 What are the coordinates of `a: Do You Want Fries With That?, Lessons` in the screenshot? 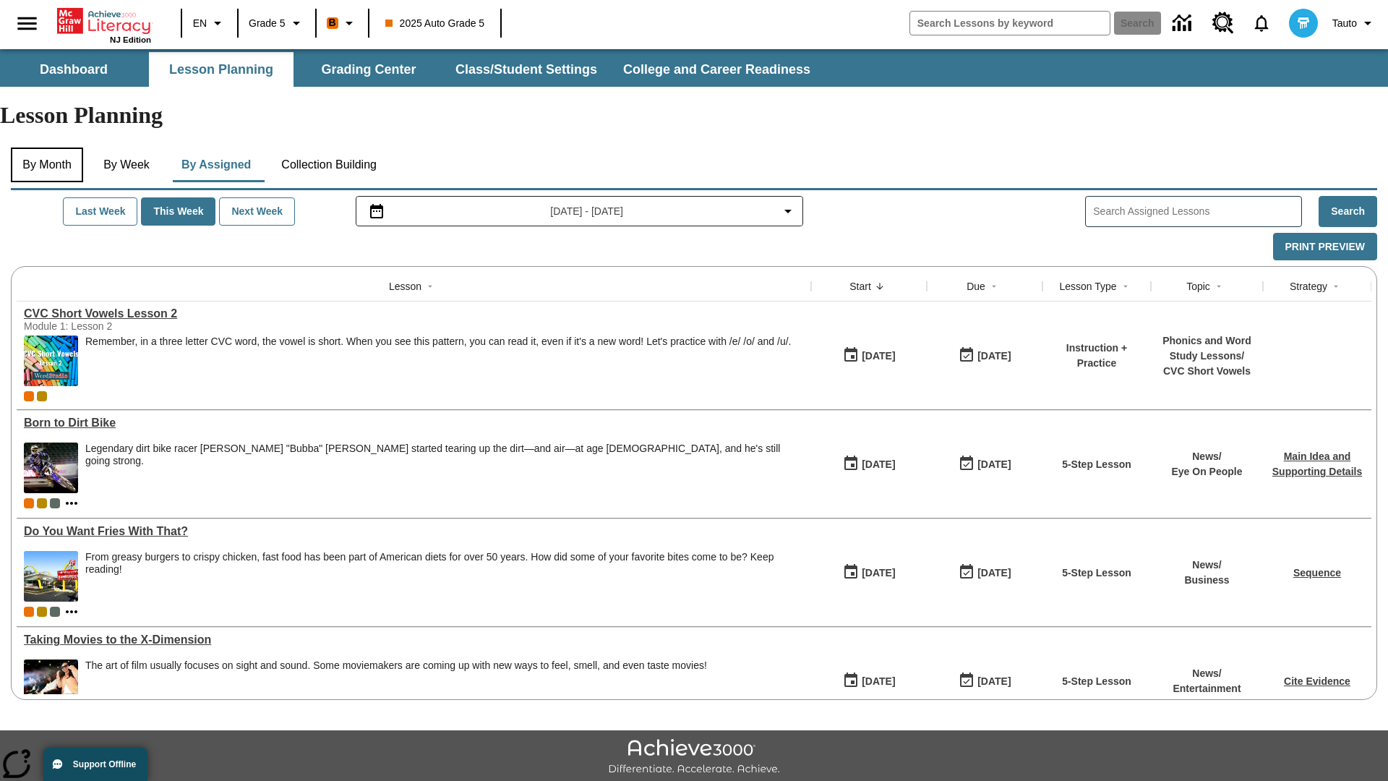 It's located at (414, 531).